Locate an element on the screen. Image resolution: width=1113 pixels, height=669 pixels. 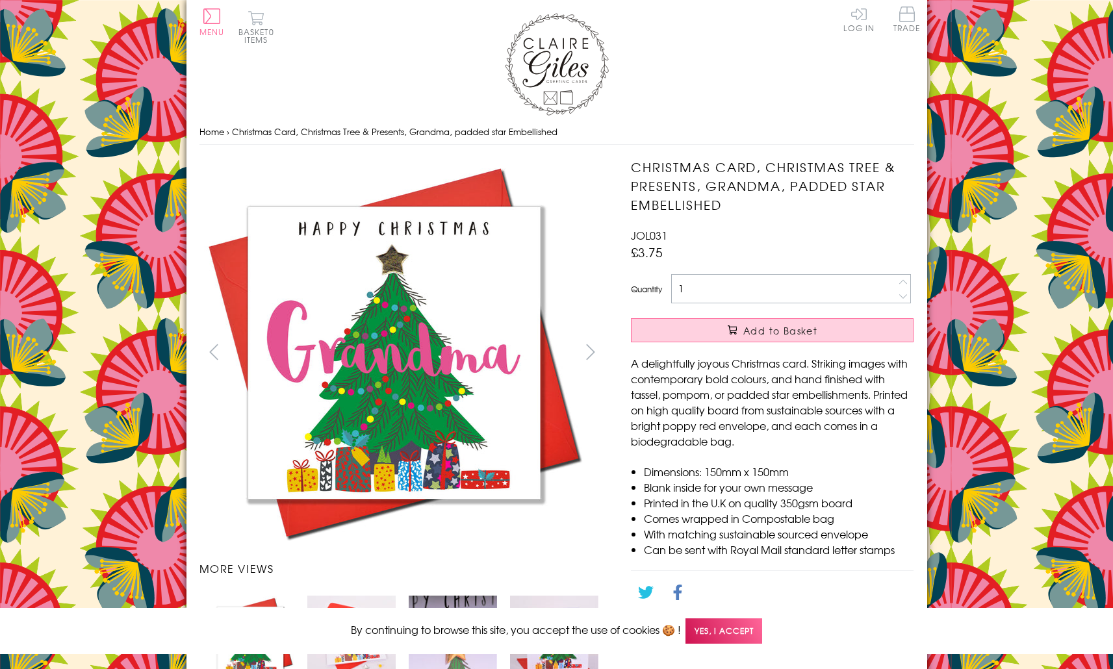
li: Printed in the U.K on quality 350gsm board is located at coordinates (778, 503).